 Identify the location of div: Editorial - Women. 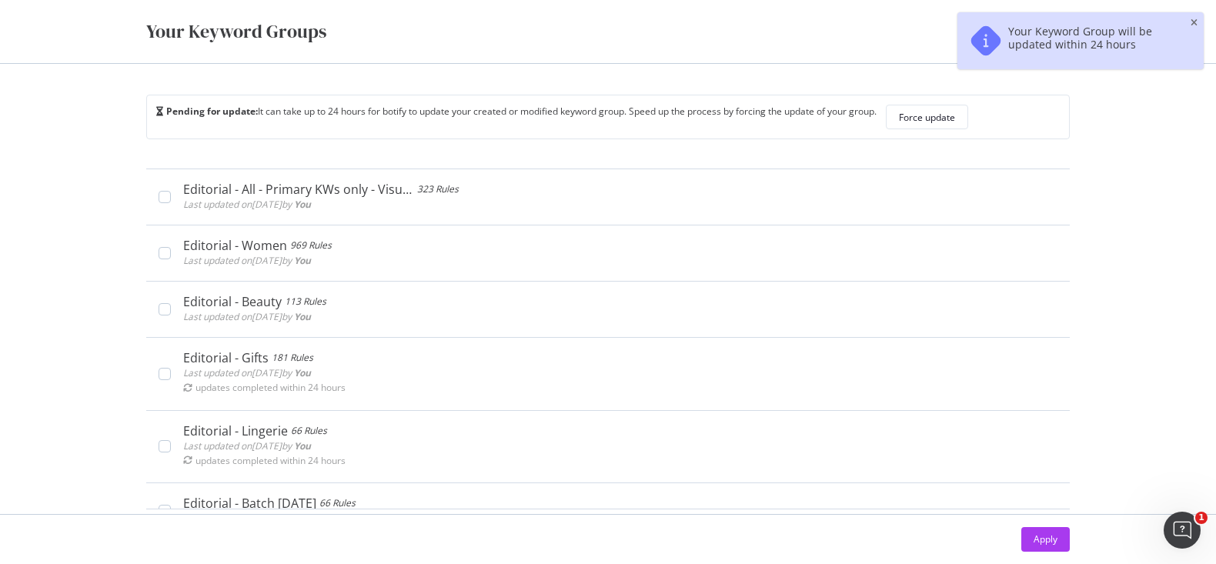
(235, 246).